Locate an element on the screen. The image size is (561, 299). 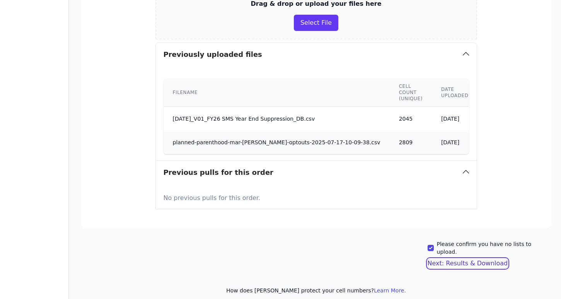
td: 2809 is located at coordinates (410, 142).